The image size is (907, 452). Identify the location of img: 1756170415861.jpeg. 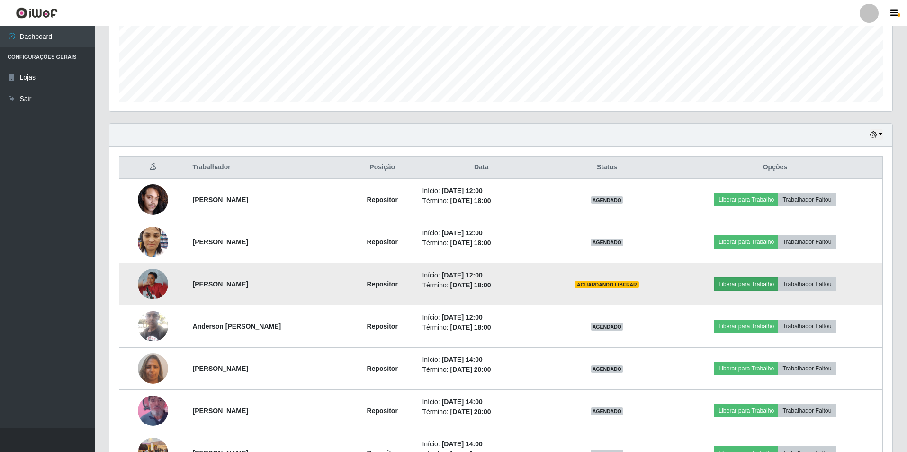
(153, 326).